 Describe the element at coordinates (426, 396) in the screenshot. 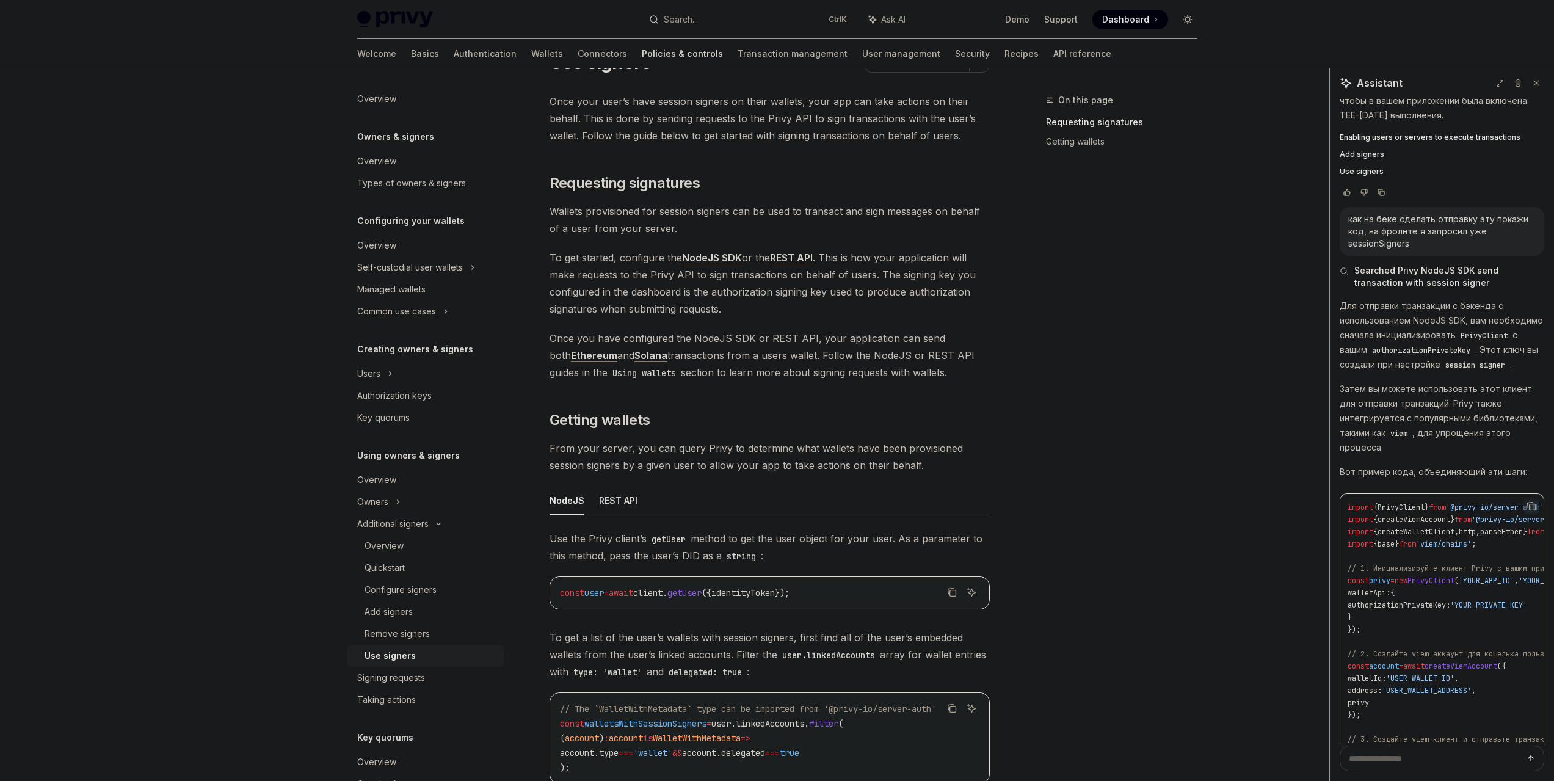

I see `a: Authorization keys` at that location.